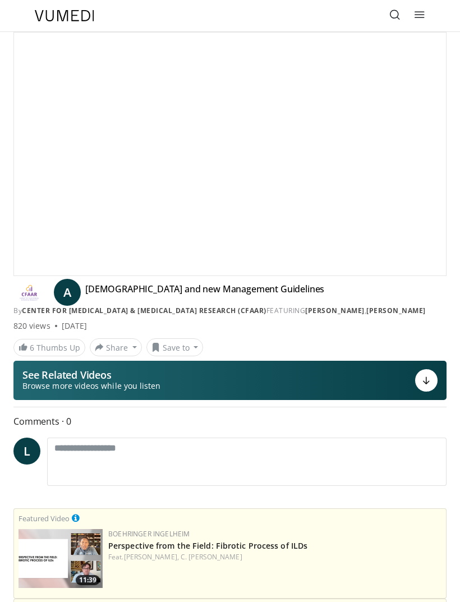 The image size is (460, 602). What do you see at coordinates (64, 16) in the screenshot?
I see `img: VuMedi Logo` at bounding box center [64, 16].